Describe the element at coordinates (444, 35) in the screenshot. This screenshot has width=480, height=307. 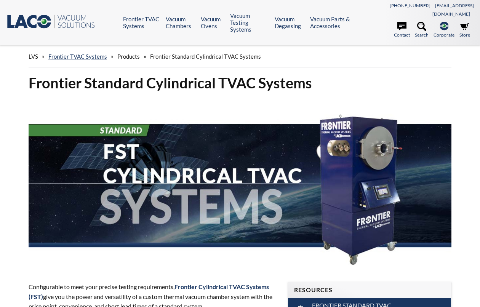
I see `span: Corporate` at that location.